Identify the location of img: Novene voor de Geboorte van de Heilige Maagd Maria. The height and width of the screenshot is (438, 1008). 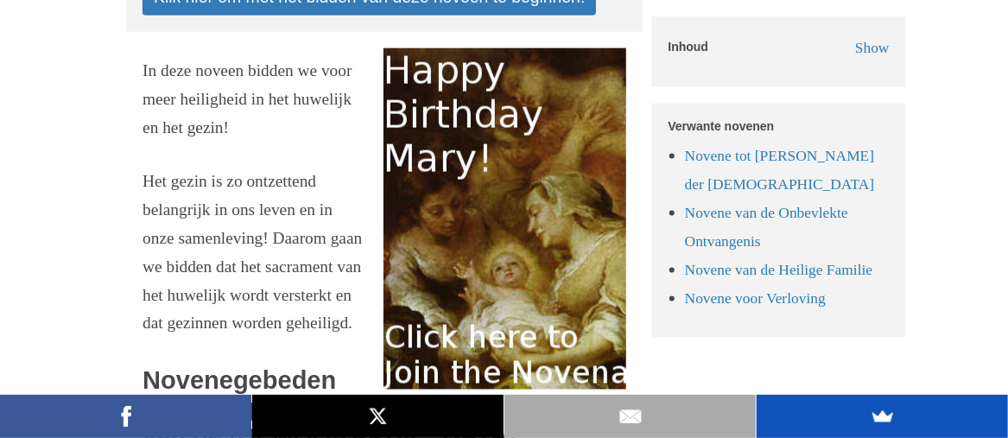
(505, 219).